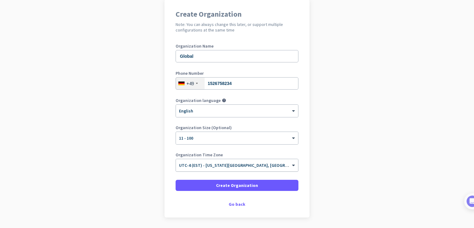 The width and height of the screenshot is (474, 228). What do you see at coordinates (198, 100) in the screenshot?
I see `label: Organization language` at bounding box center [198, 100].